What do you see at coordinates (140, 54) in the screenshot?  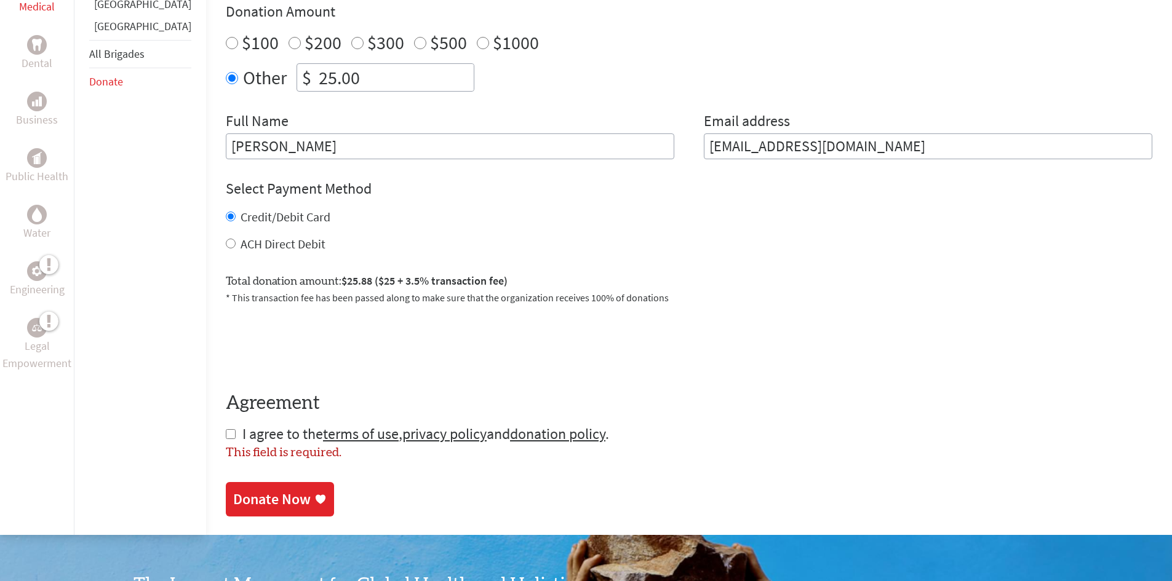 I see `li: All Brigades` at bounding box center [140, 54].